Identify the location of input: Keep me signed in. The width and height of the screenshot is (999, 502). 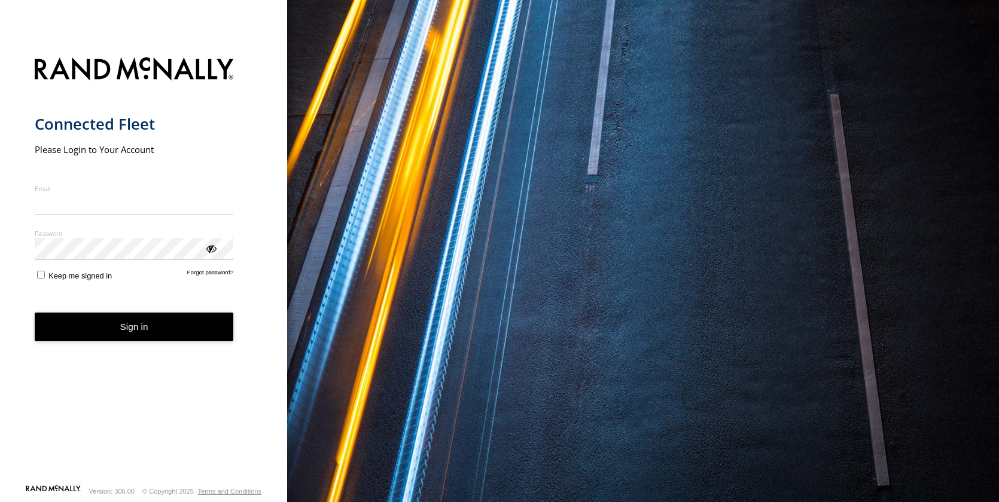
(41, 275).